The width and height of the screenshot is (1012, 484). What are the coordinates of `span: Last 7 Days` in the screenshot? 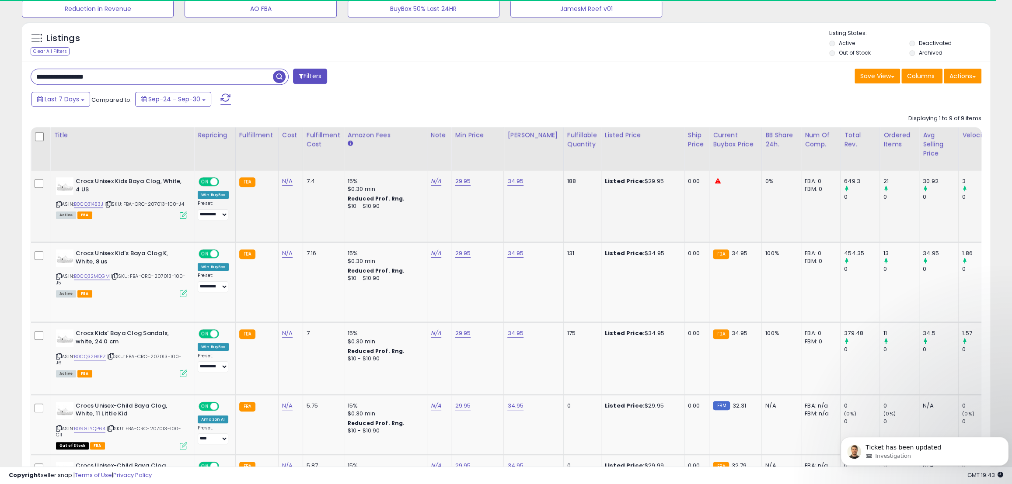 It's located at (62, 99).